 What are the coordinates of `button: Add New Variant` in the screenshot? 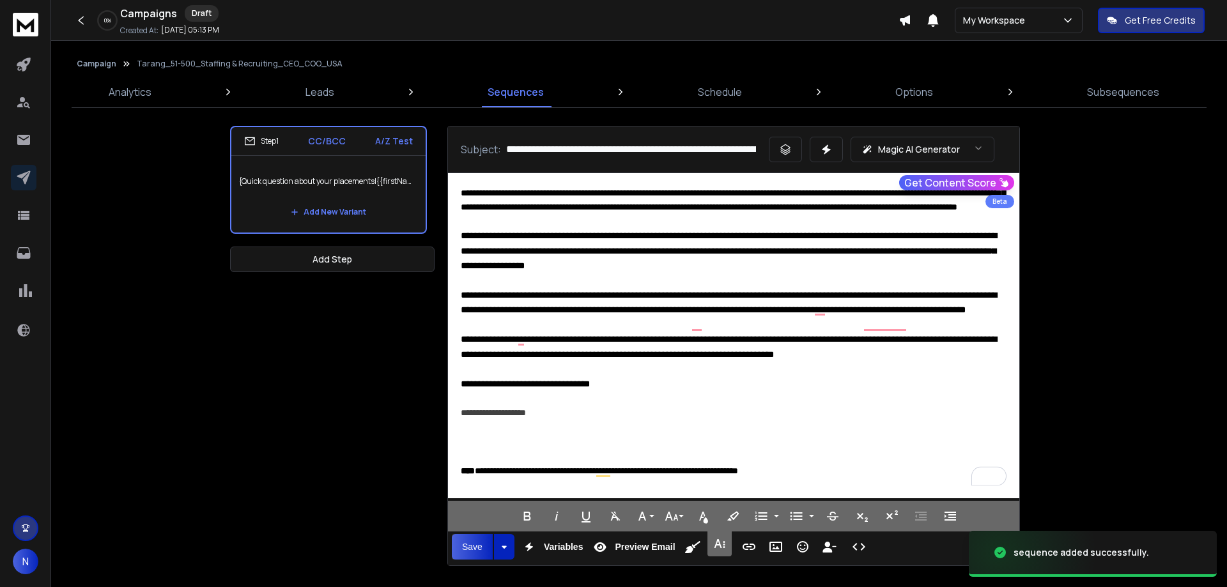 It's located at (329, 212).